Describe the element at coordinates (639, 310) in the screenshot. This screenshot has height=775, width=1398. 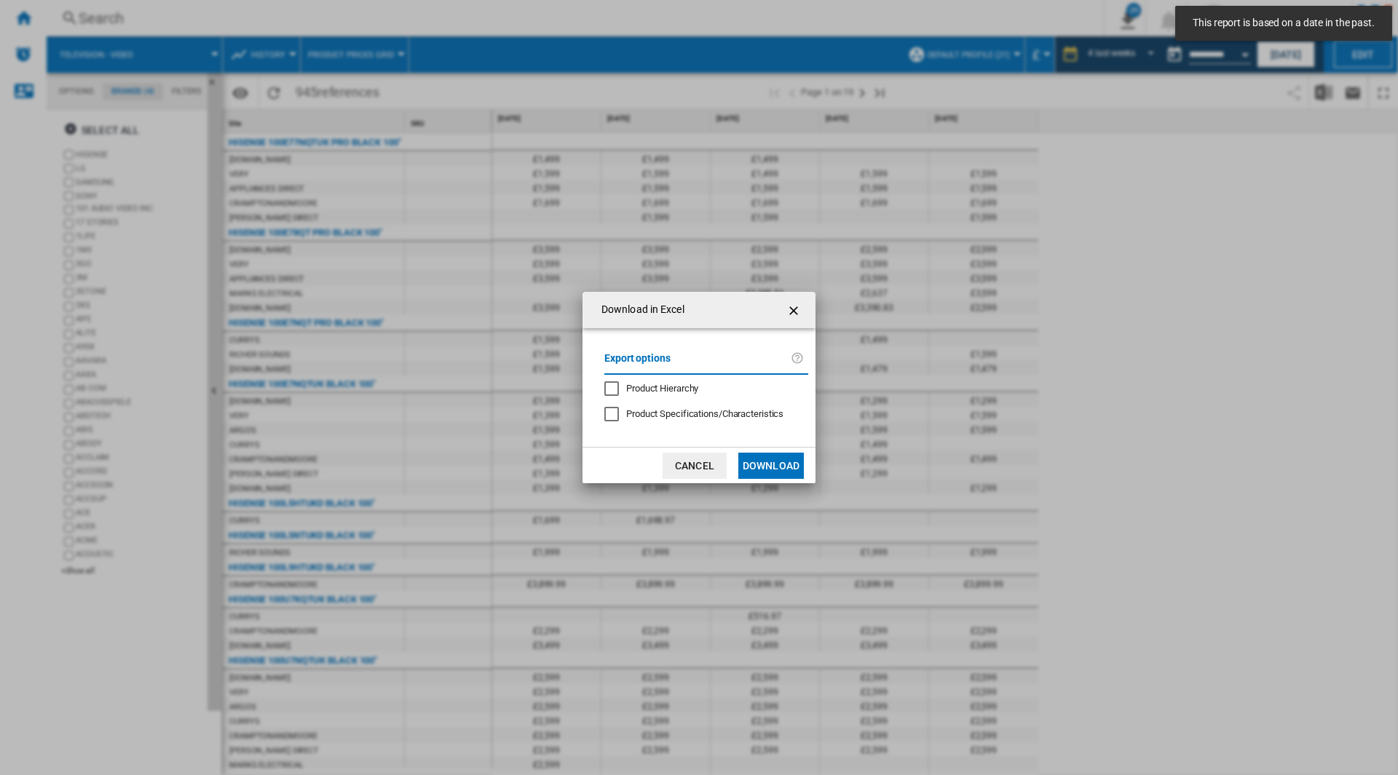
I see `h4: Download in Excel` at that location.